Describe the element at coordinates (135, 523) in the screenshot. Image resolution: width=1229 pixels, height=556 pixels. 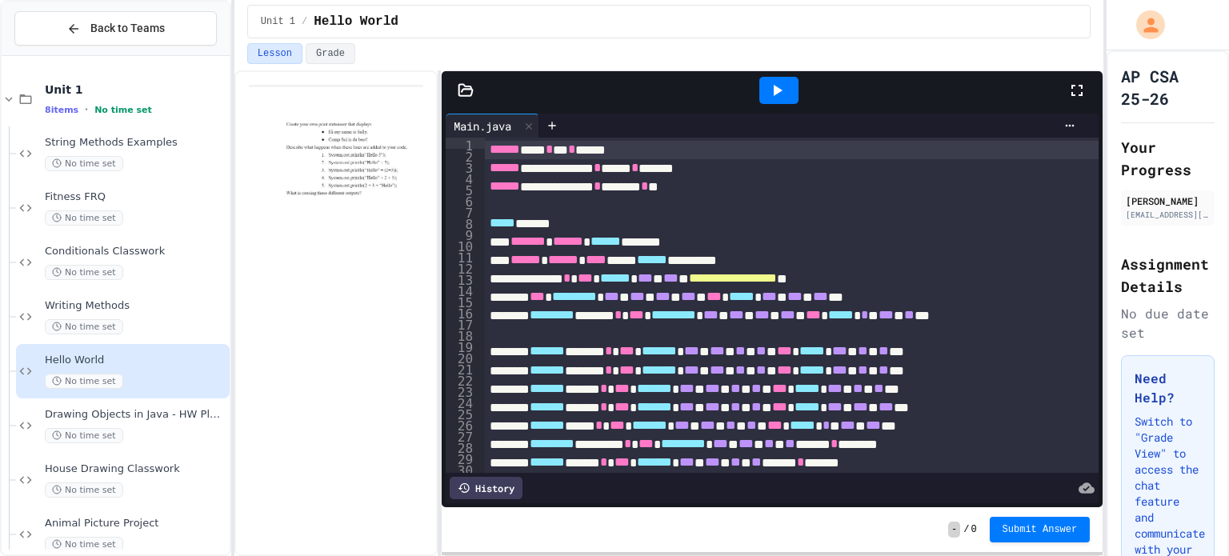
I see `span: Animal Picture Project` at that location.